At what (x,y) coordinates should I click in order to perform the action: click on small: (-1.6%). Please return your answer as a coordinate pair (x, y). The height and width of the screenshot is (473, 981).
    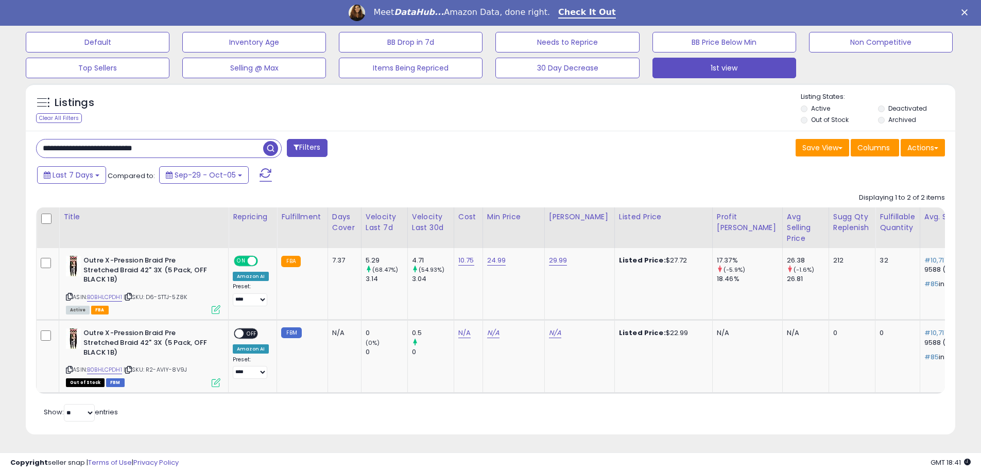
    Looking at the image, I should click on (804, 270).